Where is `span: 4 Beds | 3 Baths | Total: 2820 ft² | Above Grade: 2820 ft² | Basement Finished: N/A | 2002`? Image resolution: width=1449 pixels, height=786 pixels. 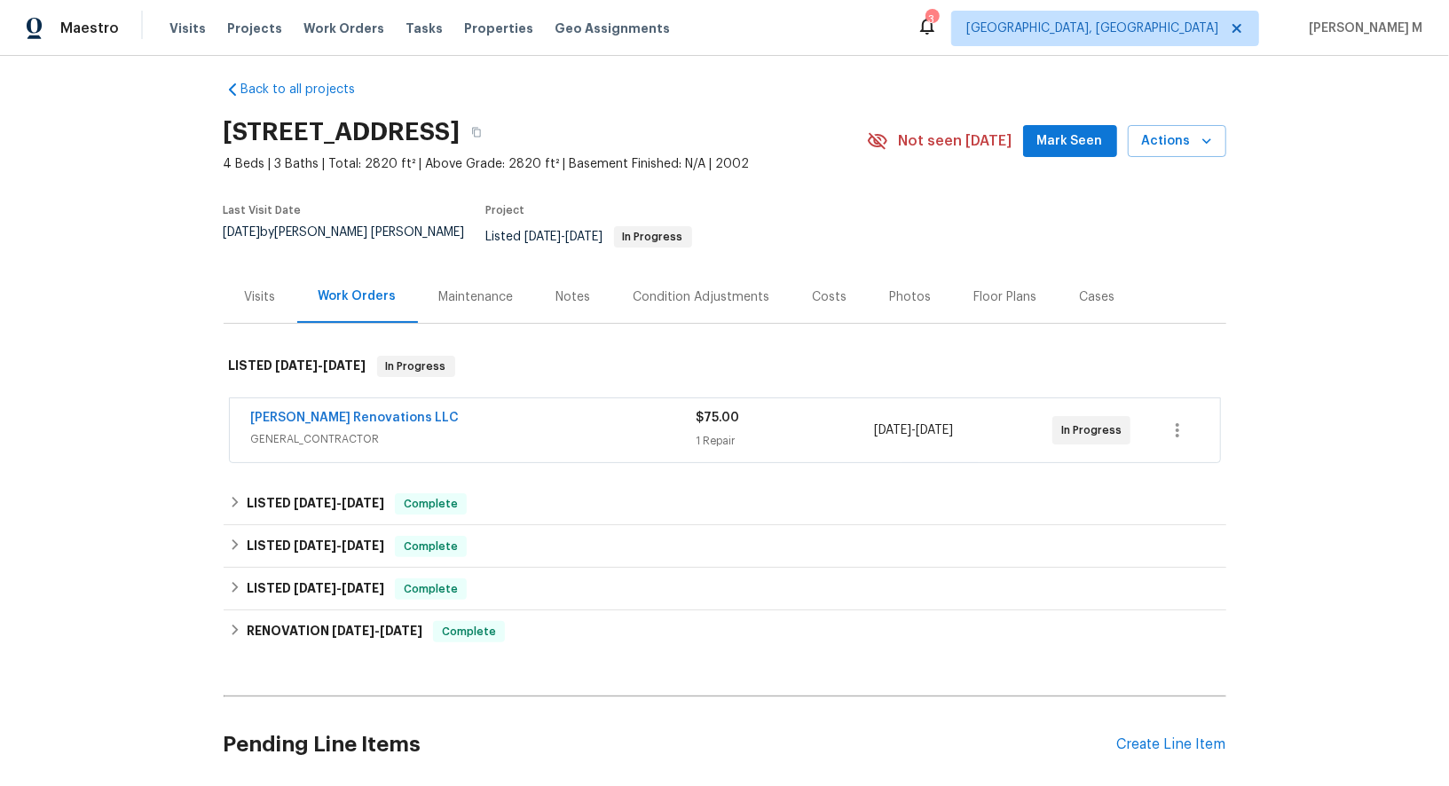
span: 4 Beds | 3 Baths | Total: 2820 ft² | Above Grade: 2820 ft² | Basement Finished: N/A | 2002 is located at coordinates (545, 164).